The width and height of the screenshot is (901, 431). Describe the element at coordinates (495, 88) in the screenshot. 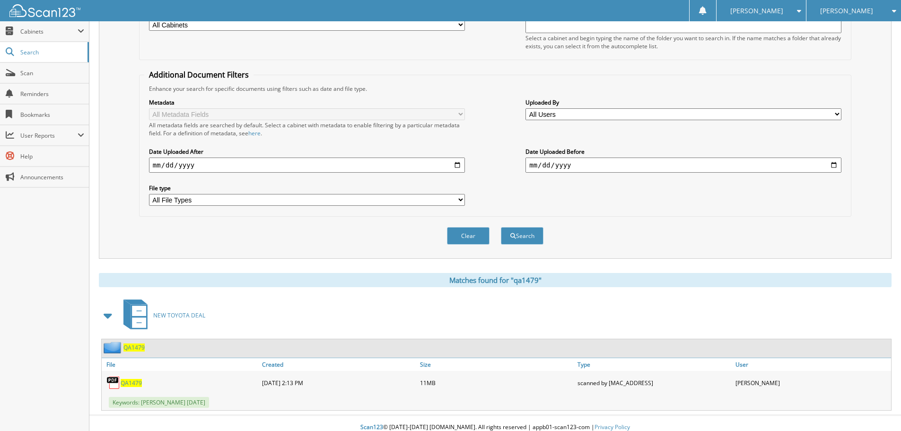

I see `div: Enhance your search for specific documents using filters such as date and file type.` at that location.